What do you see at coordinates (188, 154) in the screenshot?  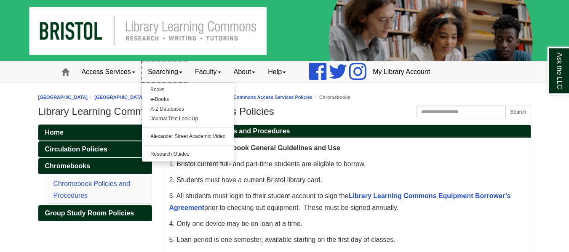 I see `a: Research Guides` at bounding box center [188, 154].